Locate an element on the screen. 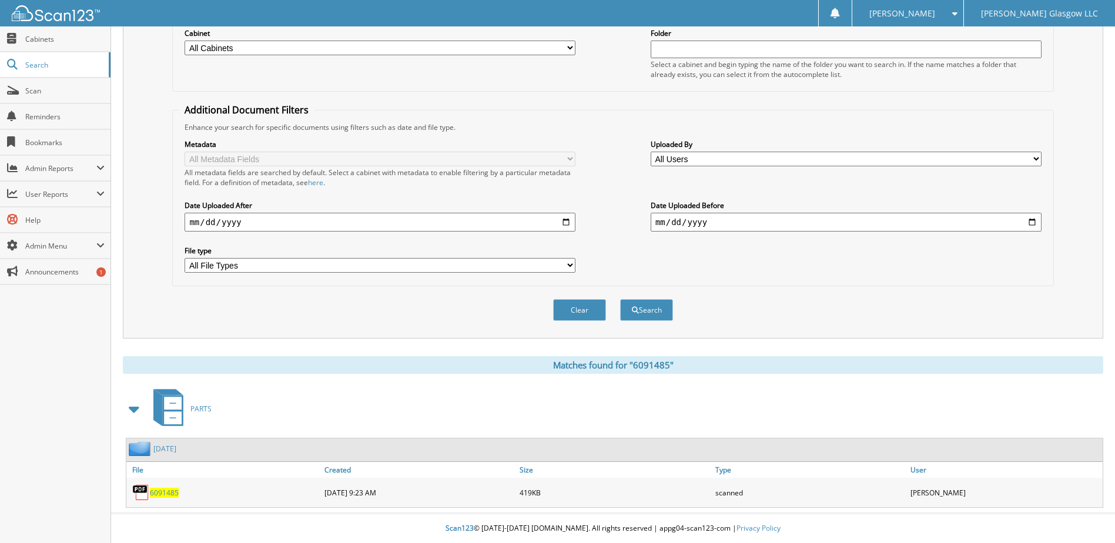 The image size is (1115, 543). label: Date Uploaded After is located at coordinates (380, 205).